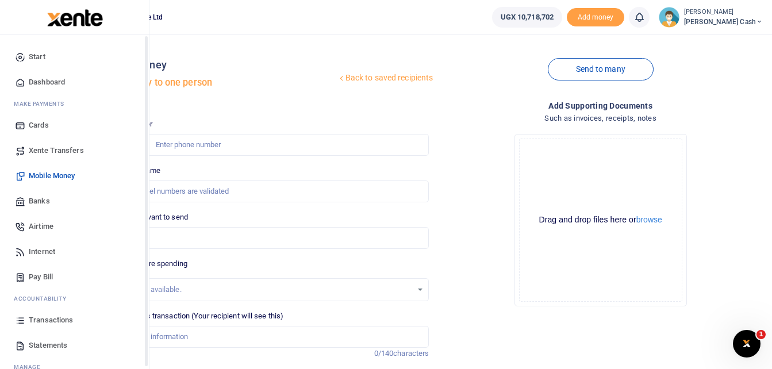  Describe the element at coordinates (42, 252) in the screenshot. I see `span: Internet` at that location.